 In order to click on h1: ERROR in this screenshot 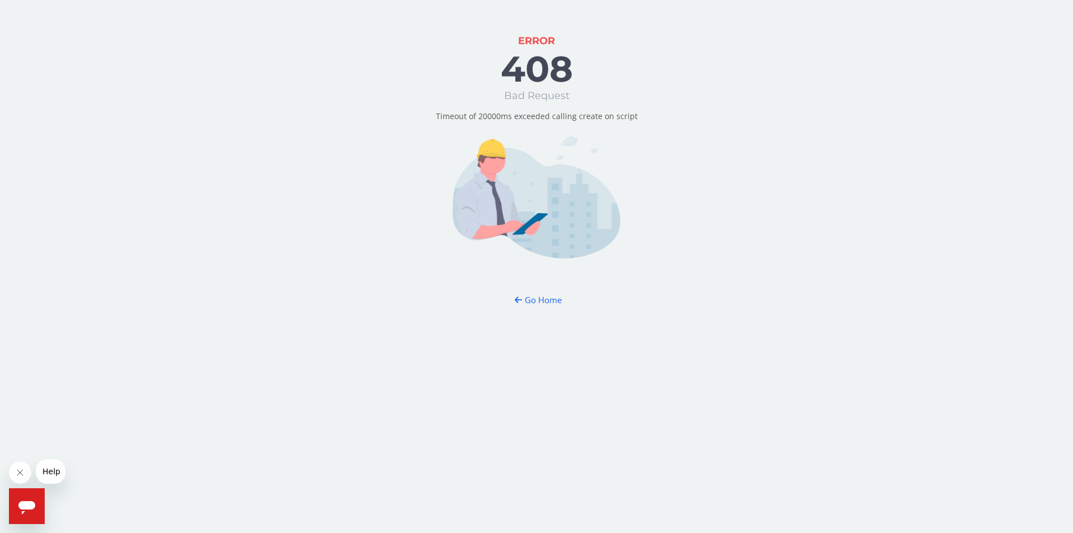, I will do `click(536, 41)`.